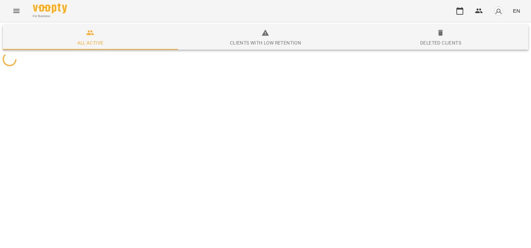 Image resolution: width=531 pixels, height=248 pixels. Describe the element at coordinates (441, 43) in the screenshot. I see `div: Deleted clients` at that location.